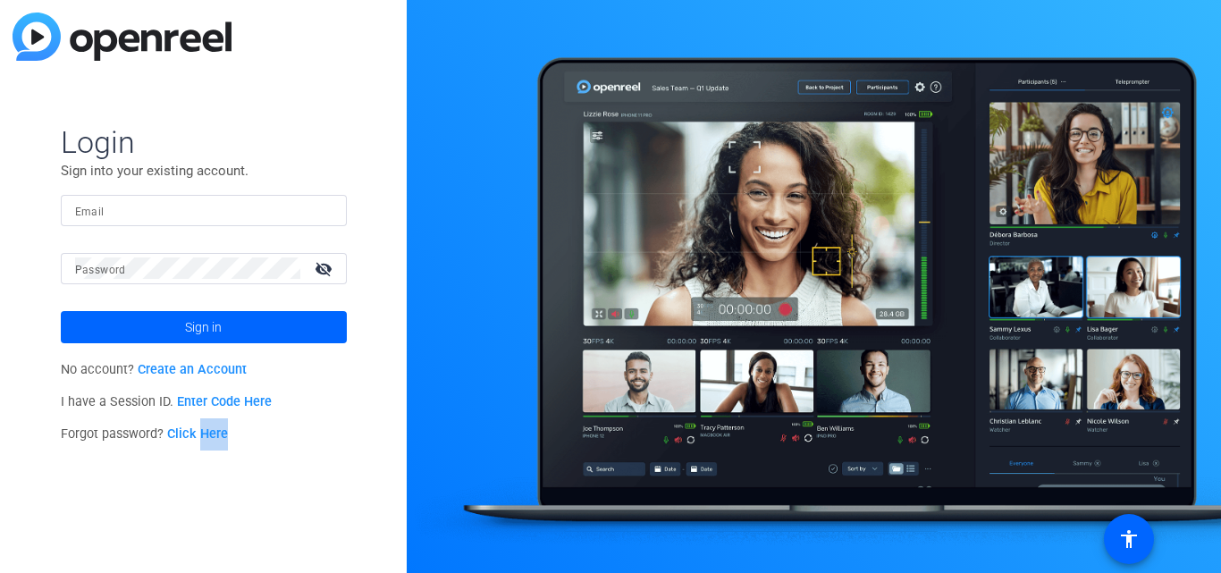  I want to click on mat-icon: accessibility, so click(1129, 539).